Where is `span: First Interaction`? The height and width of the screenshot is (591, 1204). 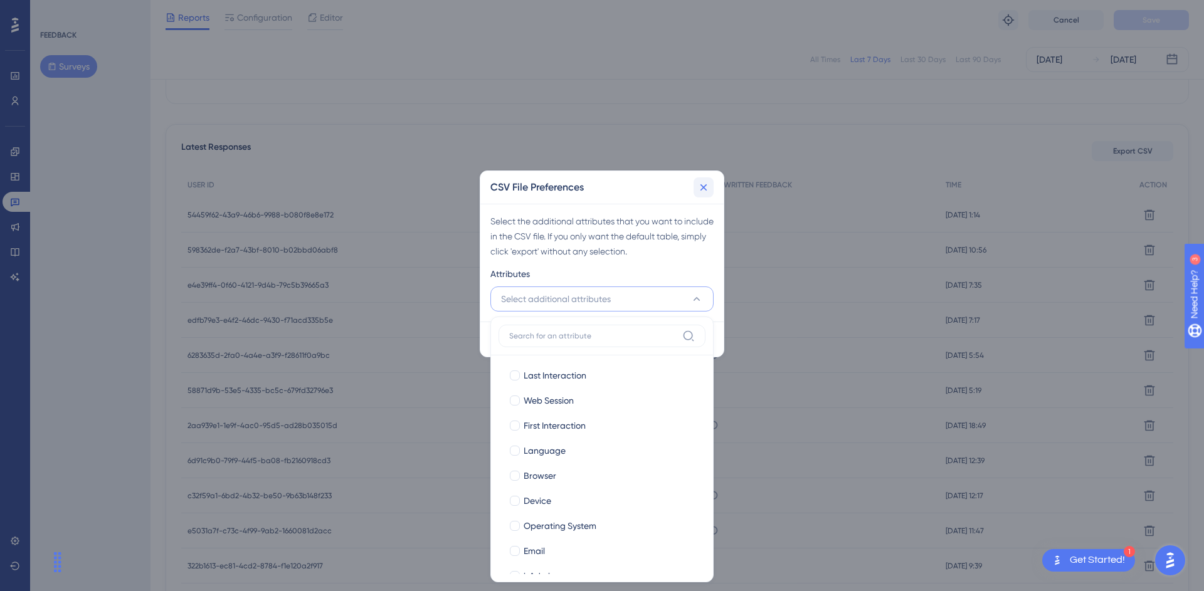 span: First Interaction is located at coordinates (554, 426).